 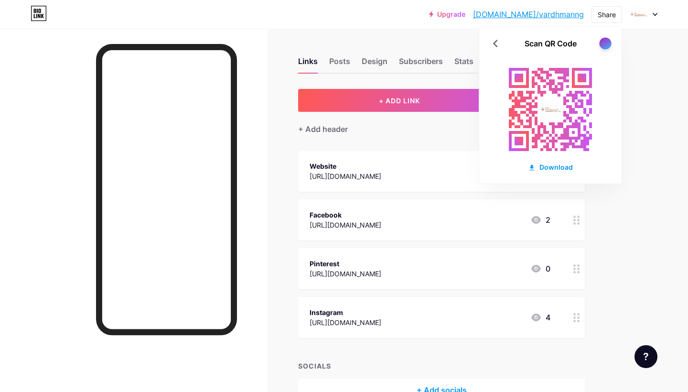 I want to click on div: Scan QR Code, so click(x=551, y=43).